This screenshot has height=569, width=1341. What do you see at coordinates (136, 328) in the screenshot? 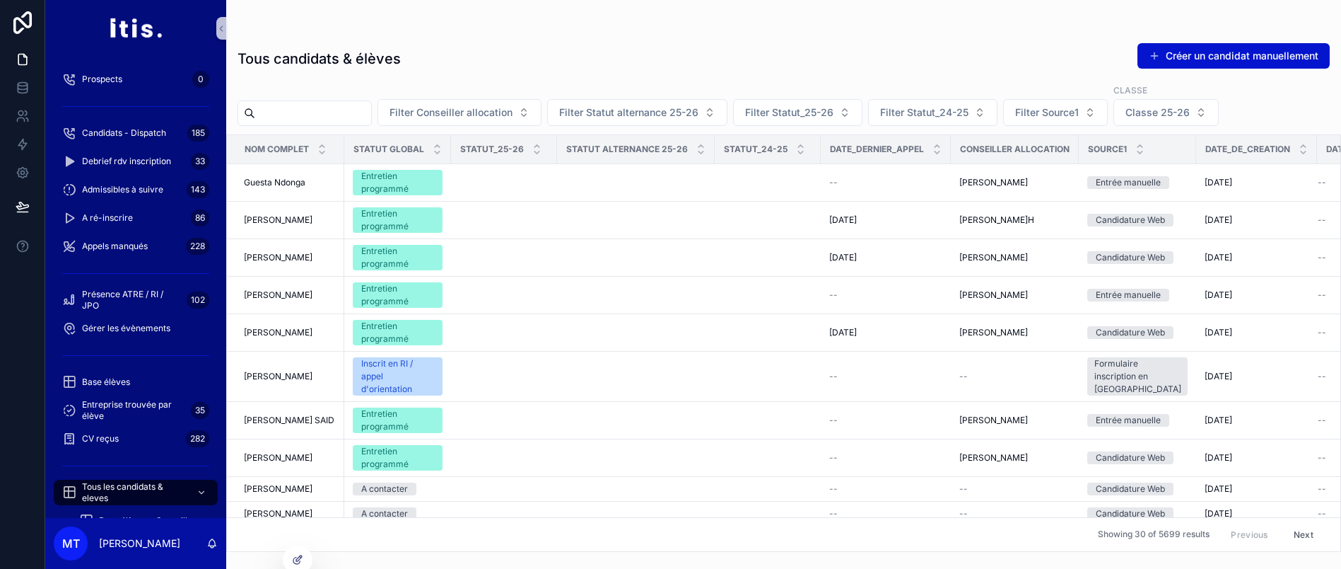
I see `a: Gérer les évènements` at bounding box center [136, 328].